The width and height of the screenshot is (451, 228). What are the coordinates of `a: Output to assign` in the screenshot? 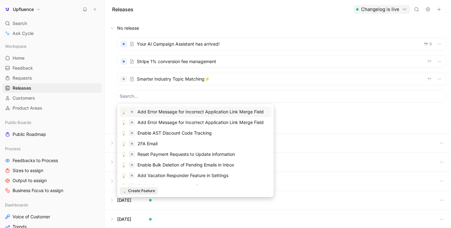 It's located at (52, 181).